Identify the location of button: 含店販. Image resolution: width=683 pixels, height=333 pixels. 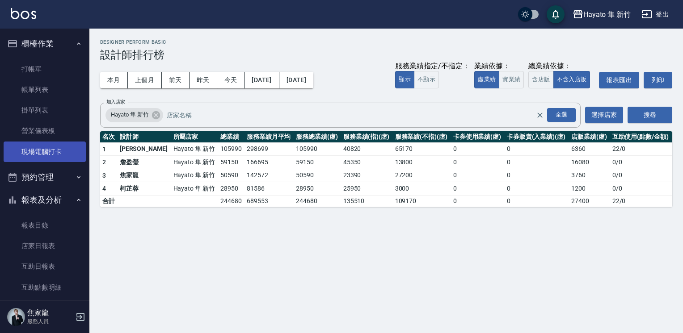
(541, 80).